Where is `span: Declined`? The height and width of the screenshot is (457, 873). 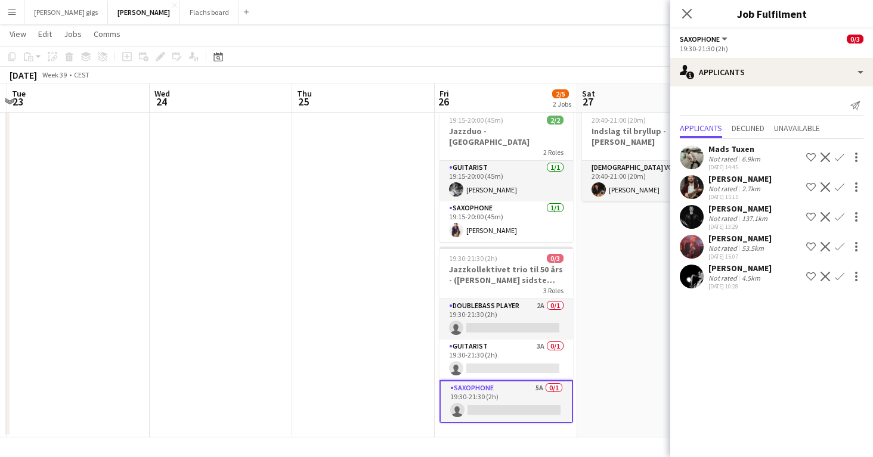
span: Declined is located at coordinates (748, 128).